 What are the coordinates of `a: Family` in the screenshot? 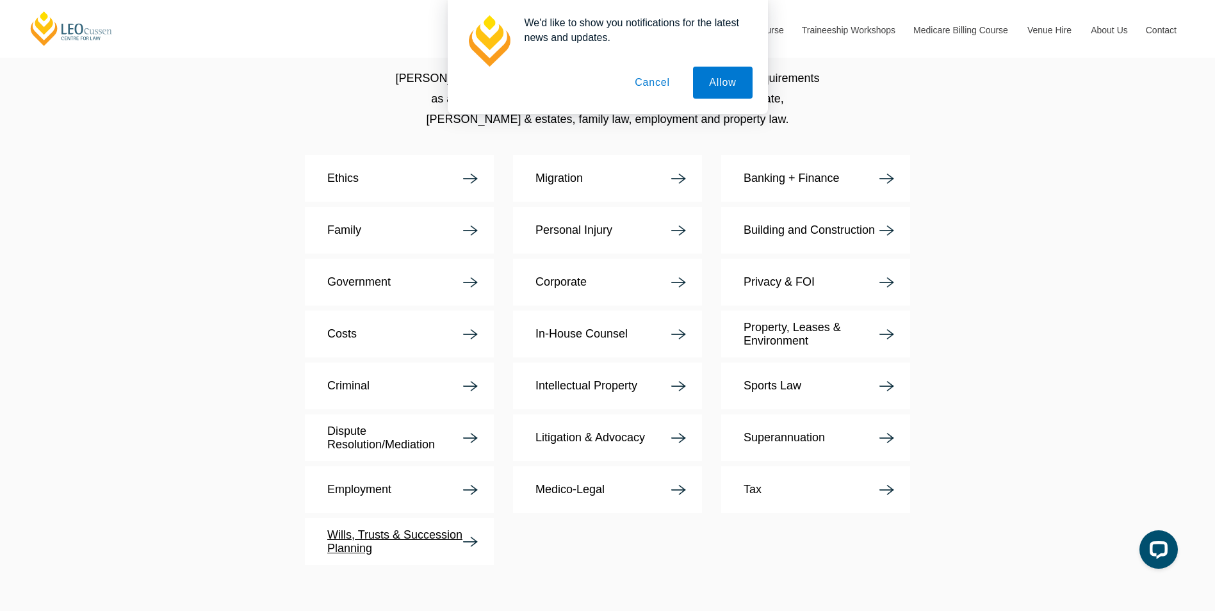 It's located at (399, 230).